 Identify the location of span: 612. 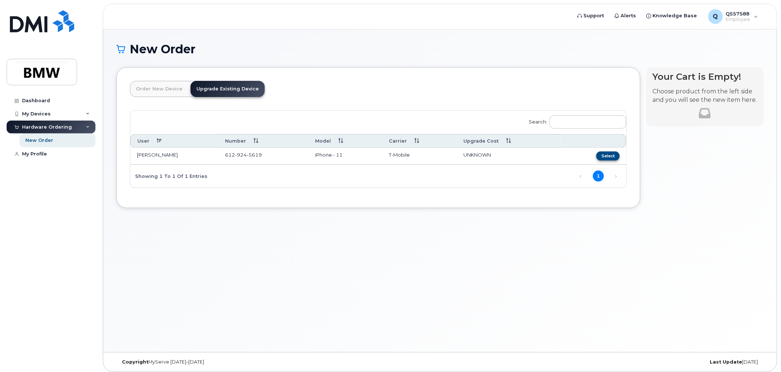
(243, 155).